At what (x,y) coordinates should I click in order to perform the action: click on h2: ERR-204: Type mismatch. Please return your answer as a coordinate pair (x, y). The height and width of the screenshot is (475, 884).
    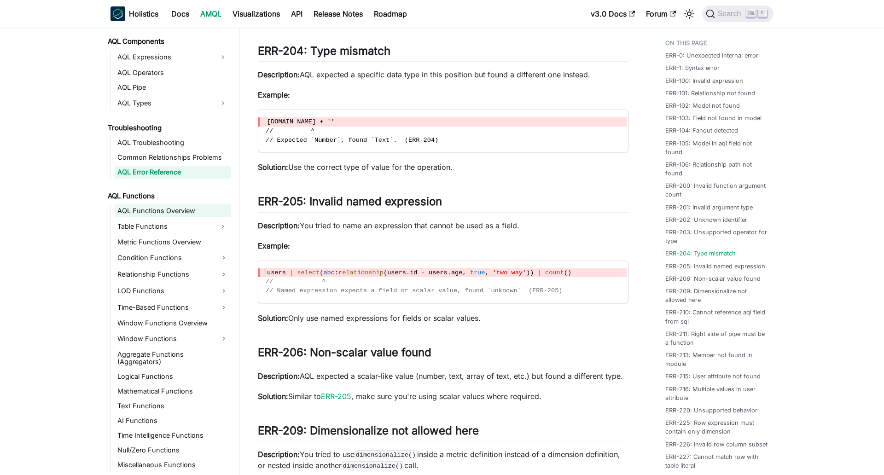
    Looking at the image, I should click on (443, 53).